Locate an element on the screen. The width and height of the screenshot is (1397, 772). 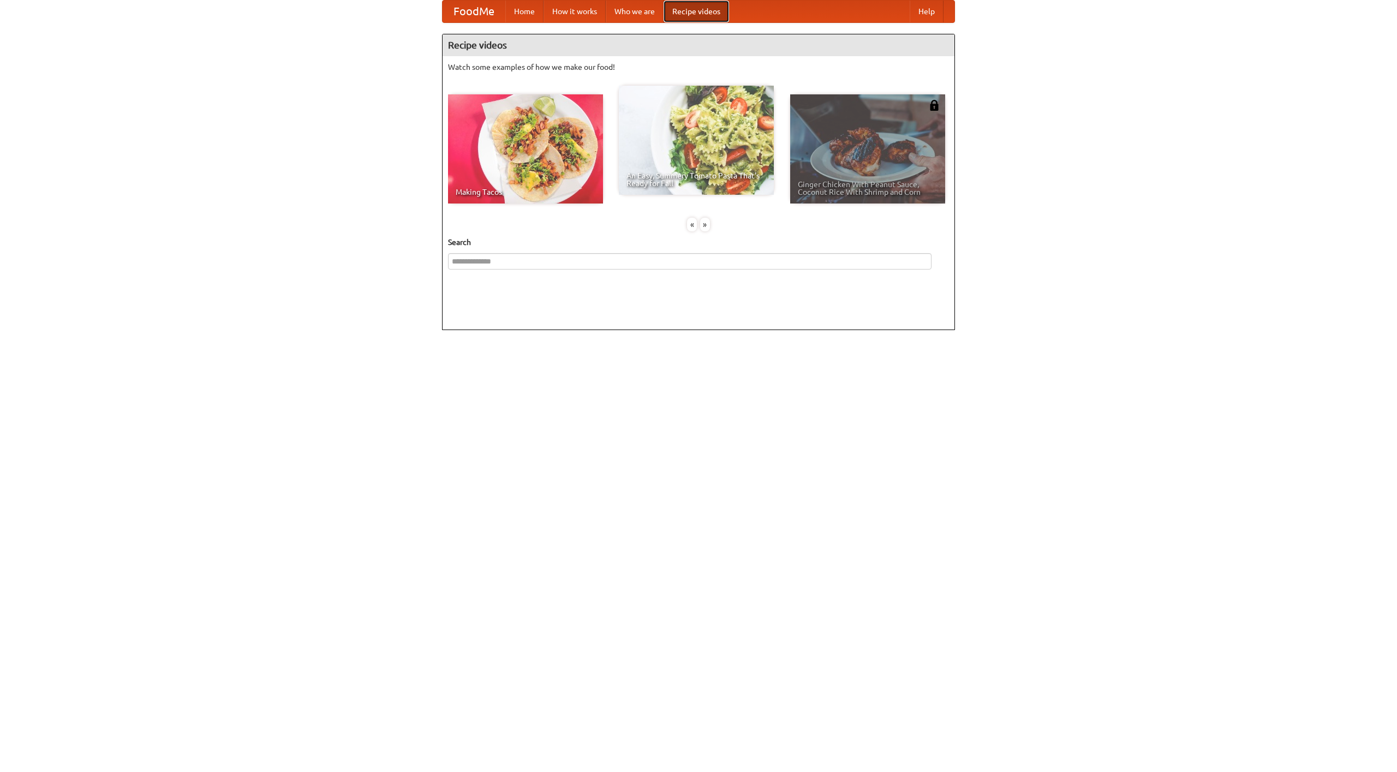
h4: Recipe videos is located at coordinates (698, 45).